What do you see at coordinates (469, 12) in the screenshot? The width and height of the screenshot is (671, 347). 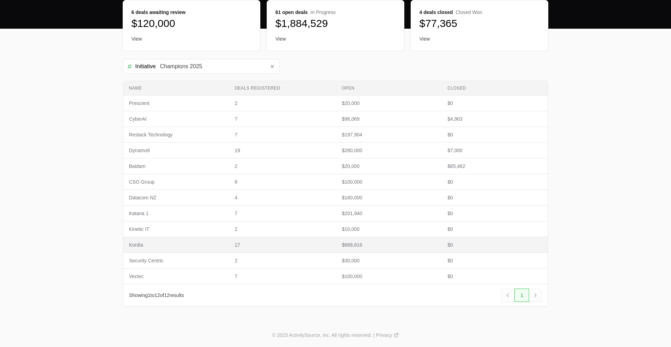 I see `span: Closed Won` at bounding box center [469, 12].